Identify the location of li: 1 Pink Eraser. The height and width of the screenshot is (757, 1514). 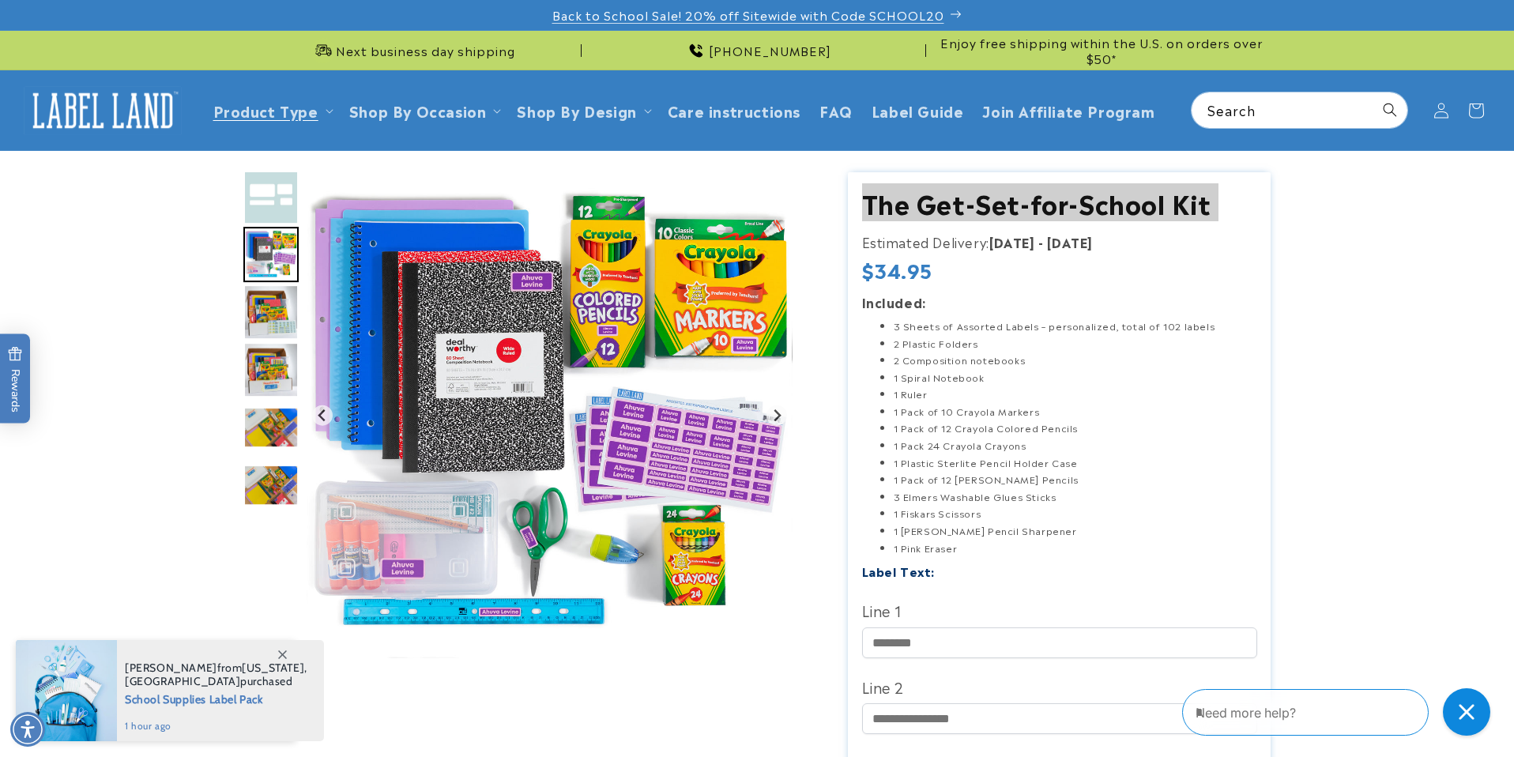
(1075, 548).